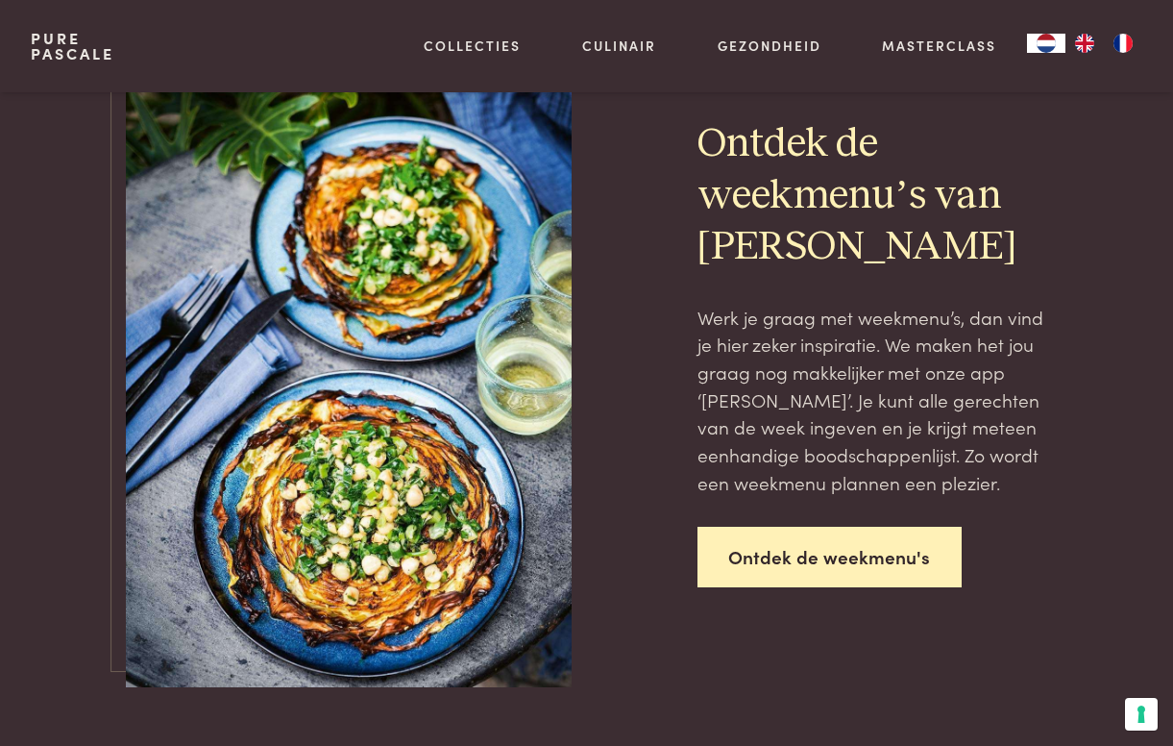  Describe the element at coordinates (1047, 43) in the screenshot. I see `a: NL` at that location.